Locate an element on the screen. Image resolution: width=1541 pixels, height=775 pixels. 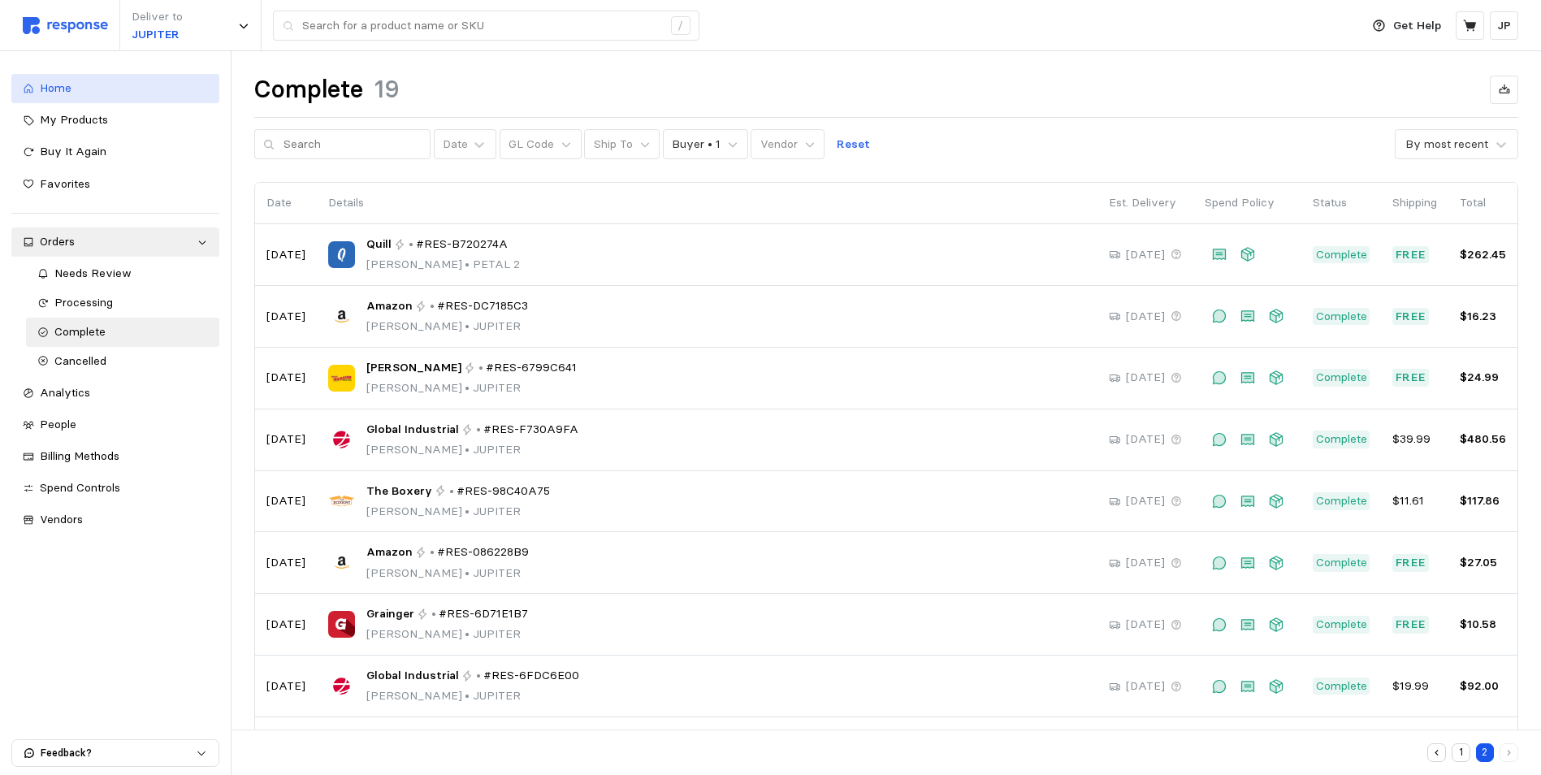
p: $262.45 is located at coordinates (1483, 255).